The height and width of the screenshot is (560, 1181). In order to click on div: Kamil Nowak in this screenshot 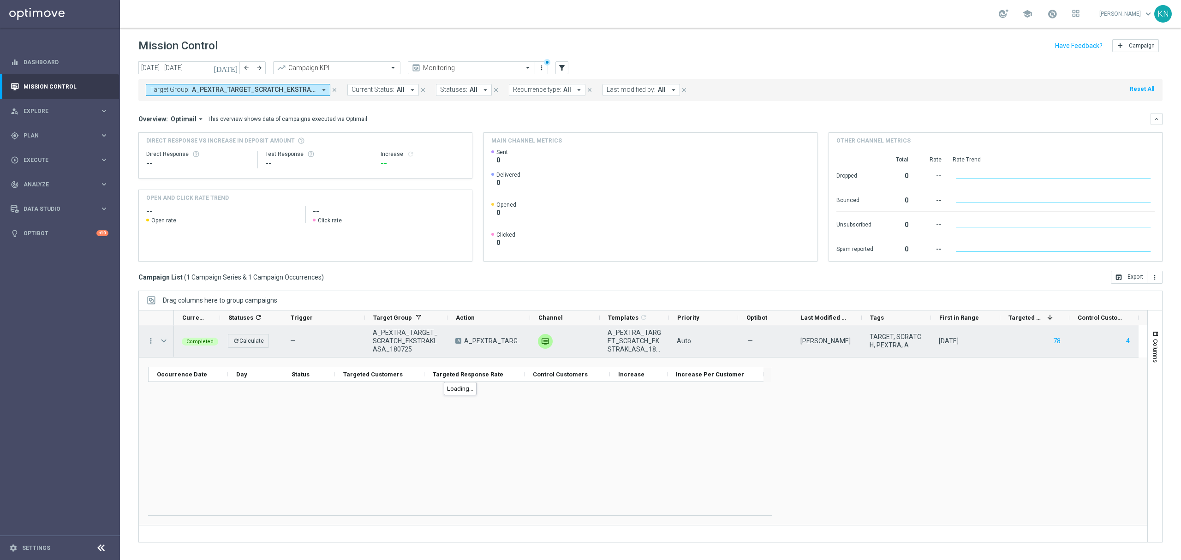, I will do `click(826, 341)`.